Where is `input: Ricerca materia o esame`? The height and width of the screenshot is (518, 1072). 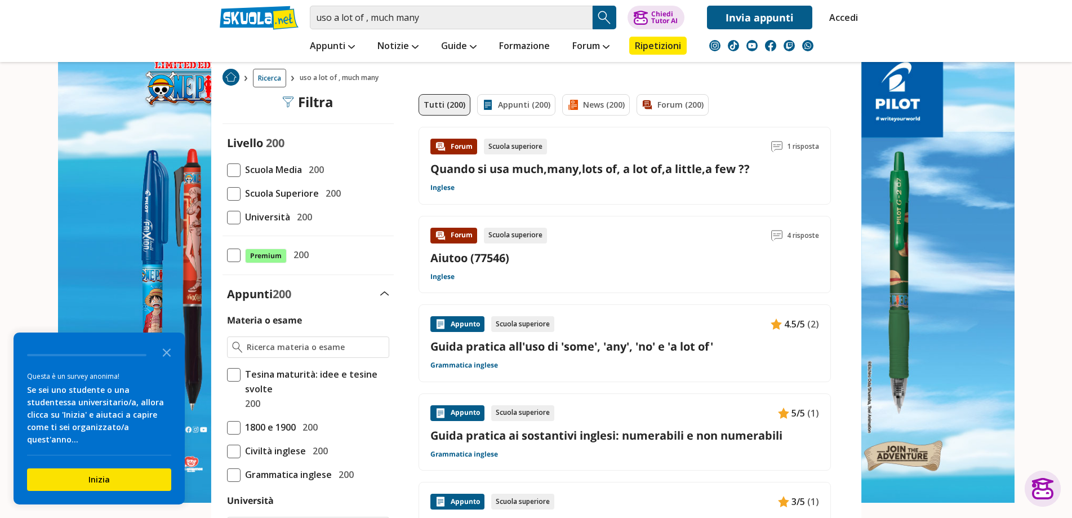 input: Ricerca materia o esame is located at coordinates (315, 347).